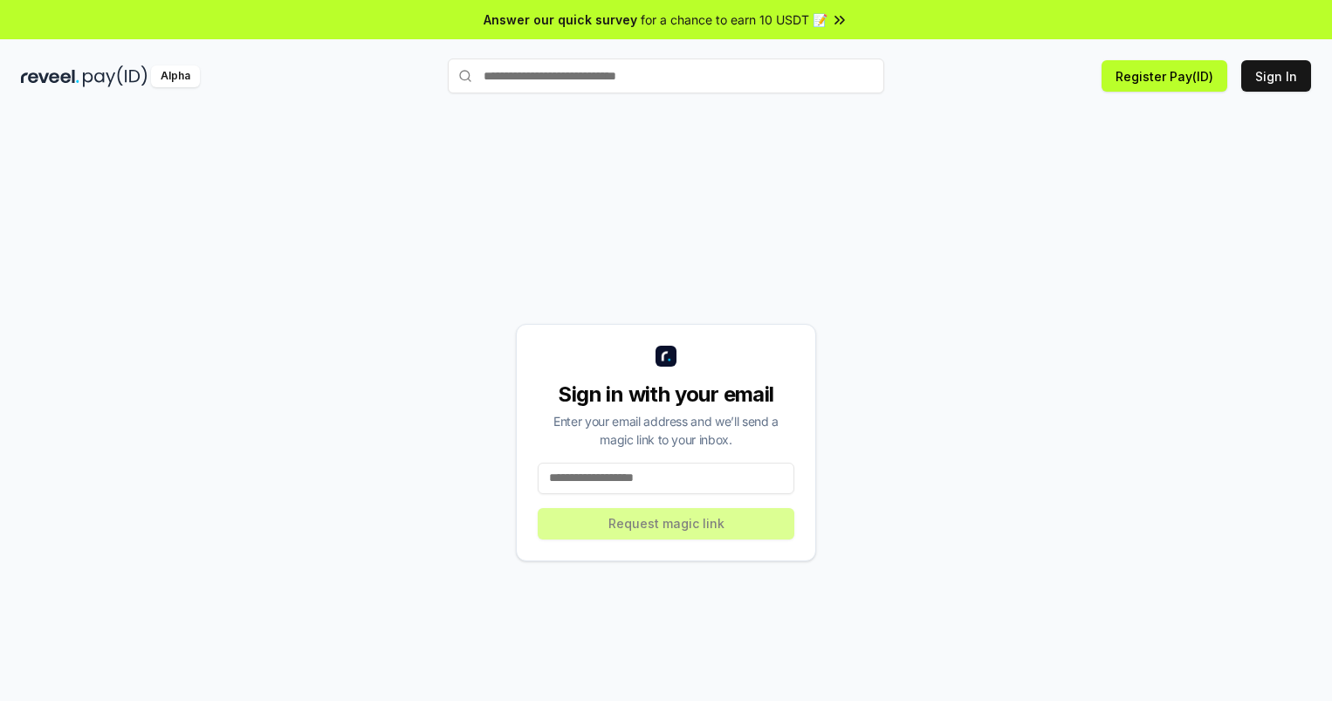  What do you see at coordinates (175, 76) in the screenshot?
I see `div: Alpha` at bounding box center [175, 76].